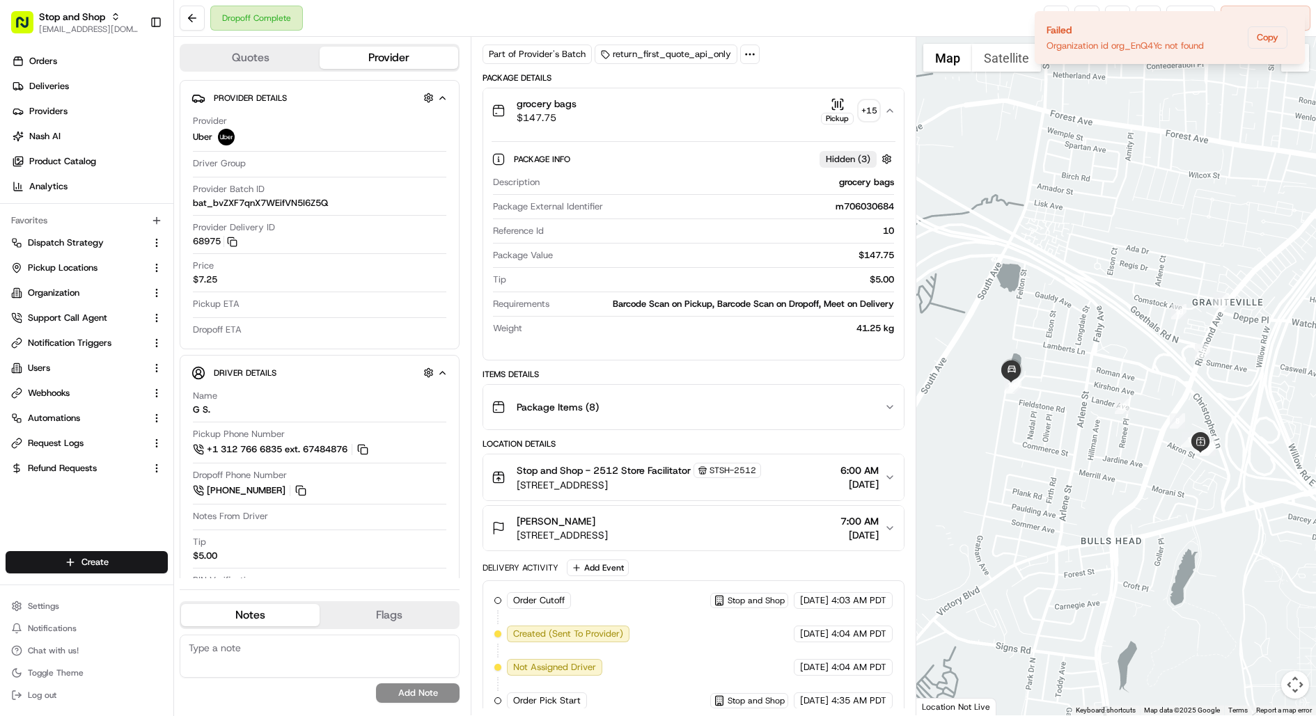 Image resolution: width=1316 pixels, height=716 pixels. What do you see at coordinates (63, 162) in the screenshot?
I see `span: Product Catalog` at bounding box center [63, 162].